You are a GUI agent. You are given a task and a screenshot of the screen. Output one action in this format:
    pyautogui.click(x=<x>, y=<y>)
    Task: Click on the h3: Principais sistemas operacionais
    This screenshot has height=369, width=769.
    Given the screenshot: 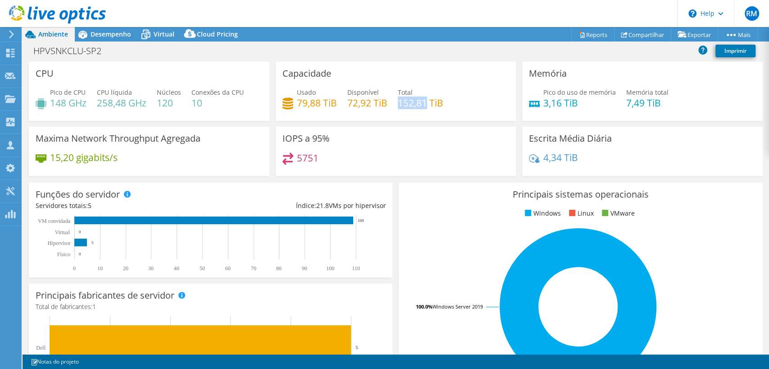 What is the action you would take?
    pyautogui.click(x=580, y=194)
    